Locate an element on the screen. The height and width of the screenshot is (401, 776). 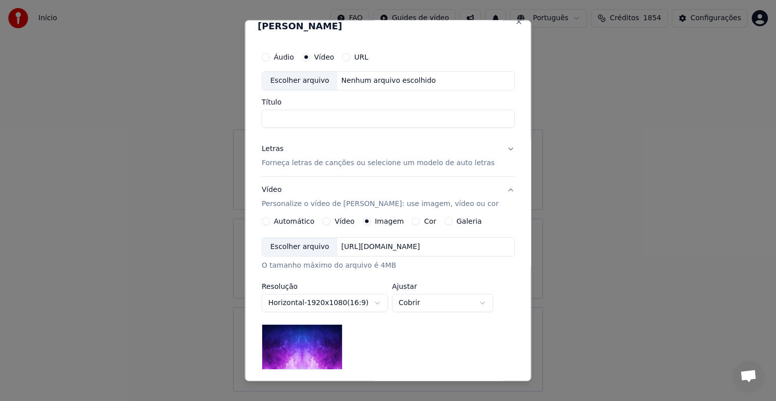
label: Título is located at coordinates (388, 102).